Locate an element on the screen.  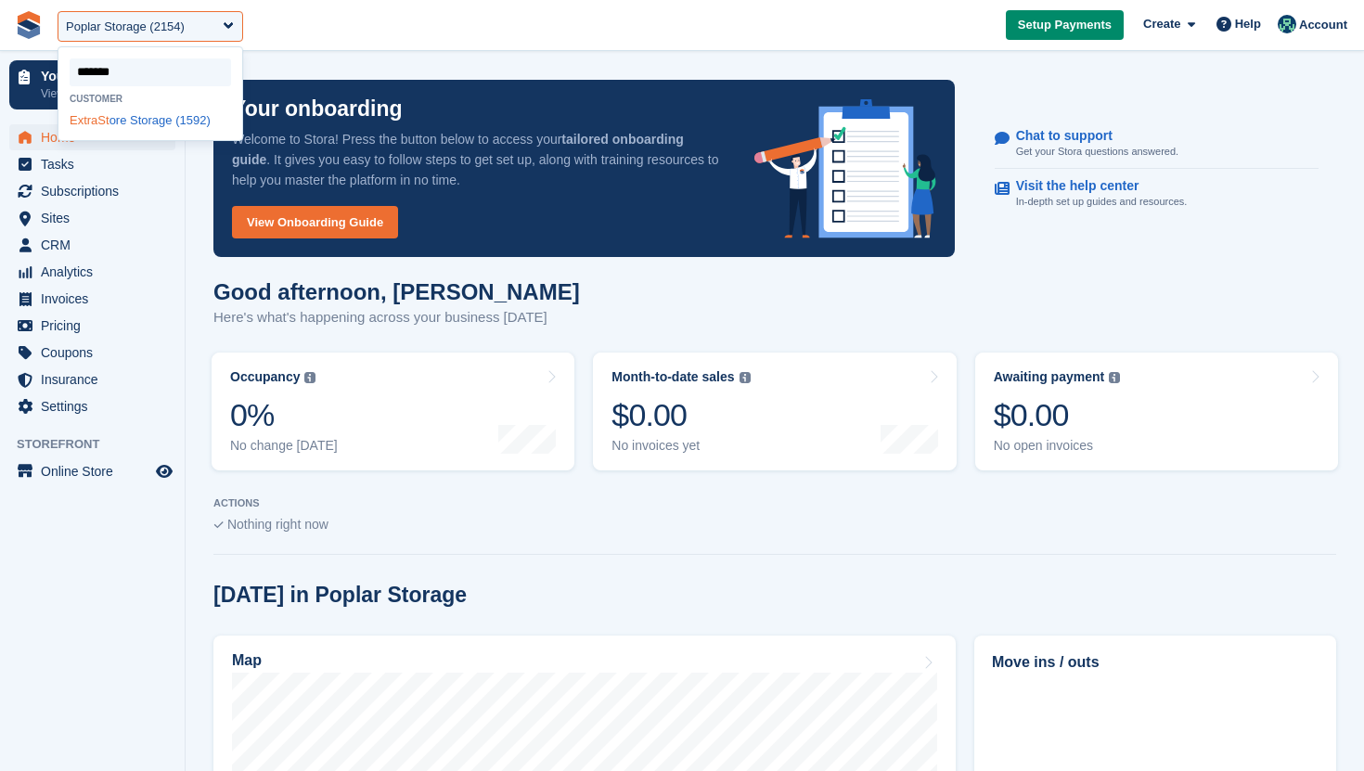
span: Coupons is located at coordinates (97, 353).